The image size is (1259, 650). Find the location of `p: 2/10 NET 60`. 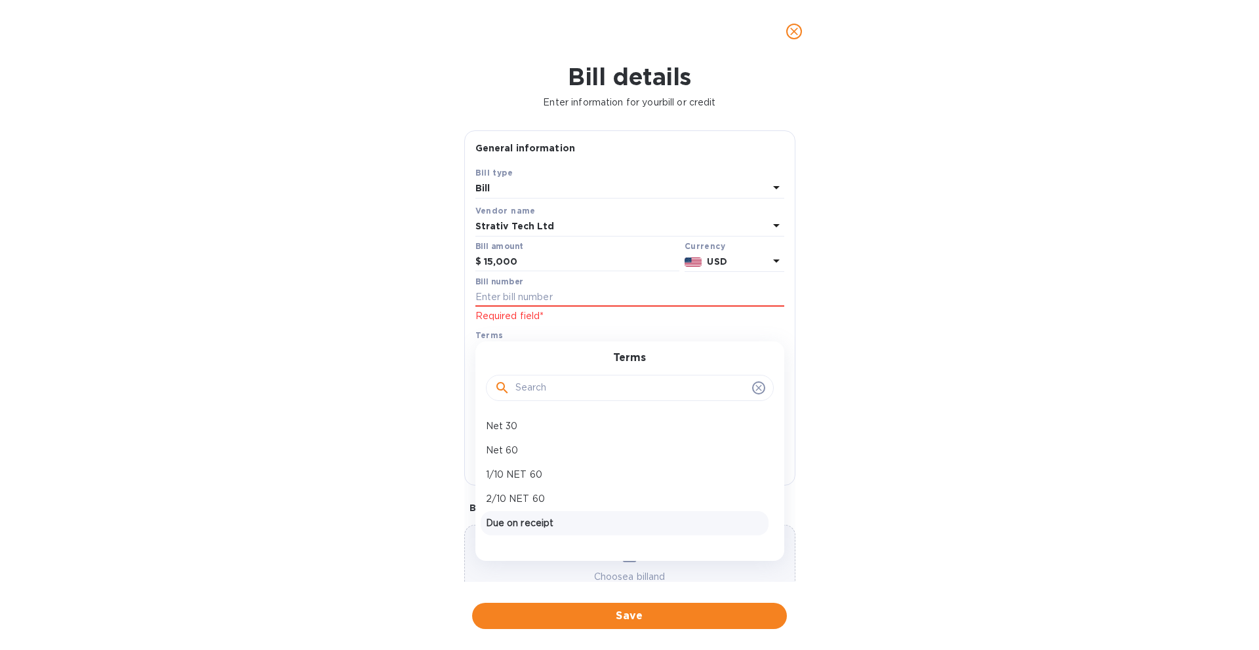

p: 2/10 NET 60 is located at coordinates (624, 499).